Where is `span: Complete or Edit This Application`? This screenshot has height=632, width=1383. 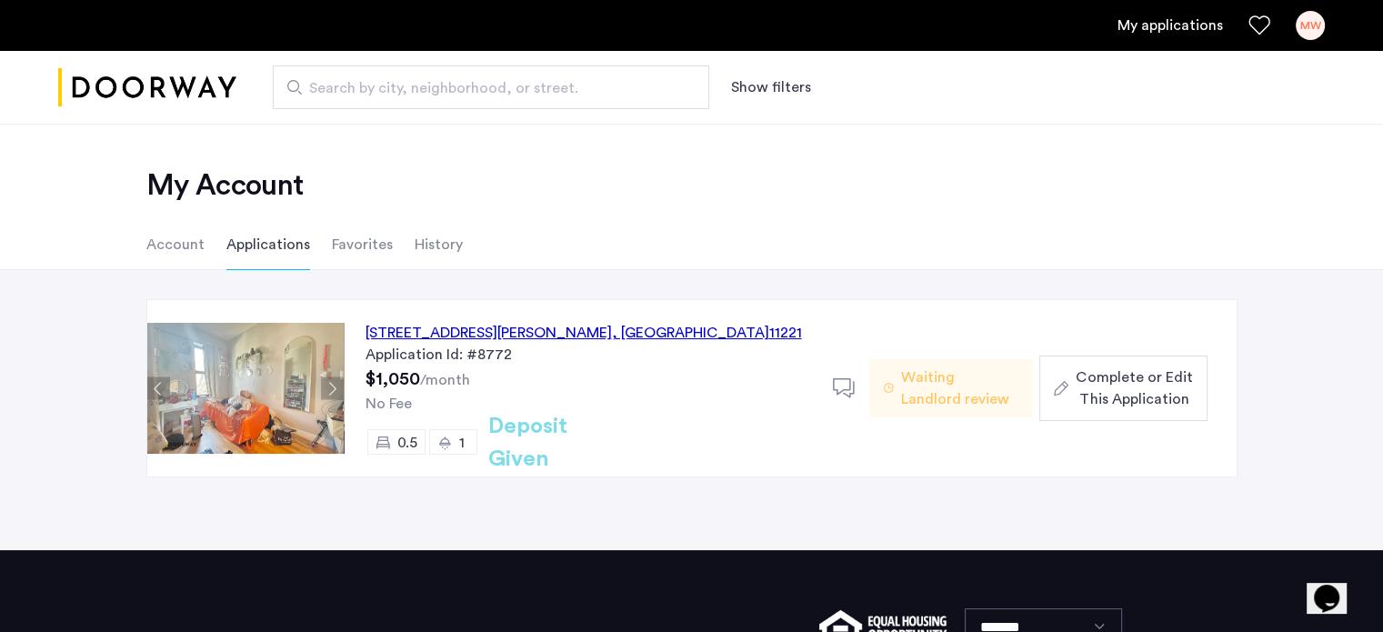 span: Complete or Edit This Application is located at coordinates (1134, 388).